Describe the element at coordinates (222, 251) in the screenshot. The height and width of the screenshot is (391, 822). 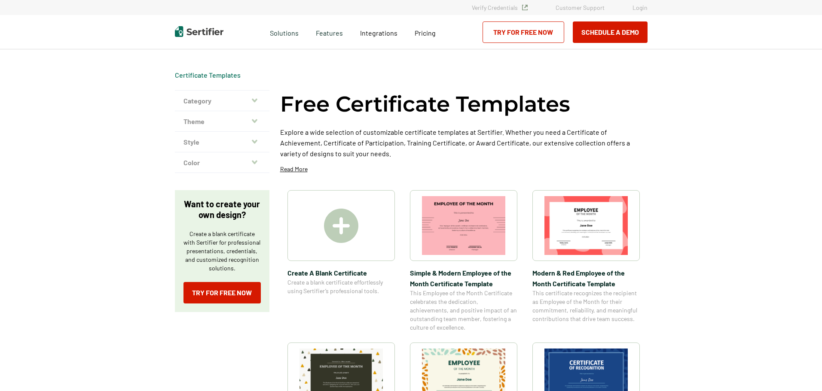
I see `p: Create a blank certificate with Sertifier for professional presentations, credentials, and custom...` at that location.